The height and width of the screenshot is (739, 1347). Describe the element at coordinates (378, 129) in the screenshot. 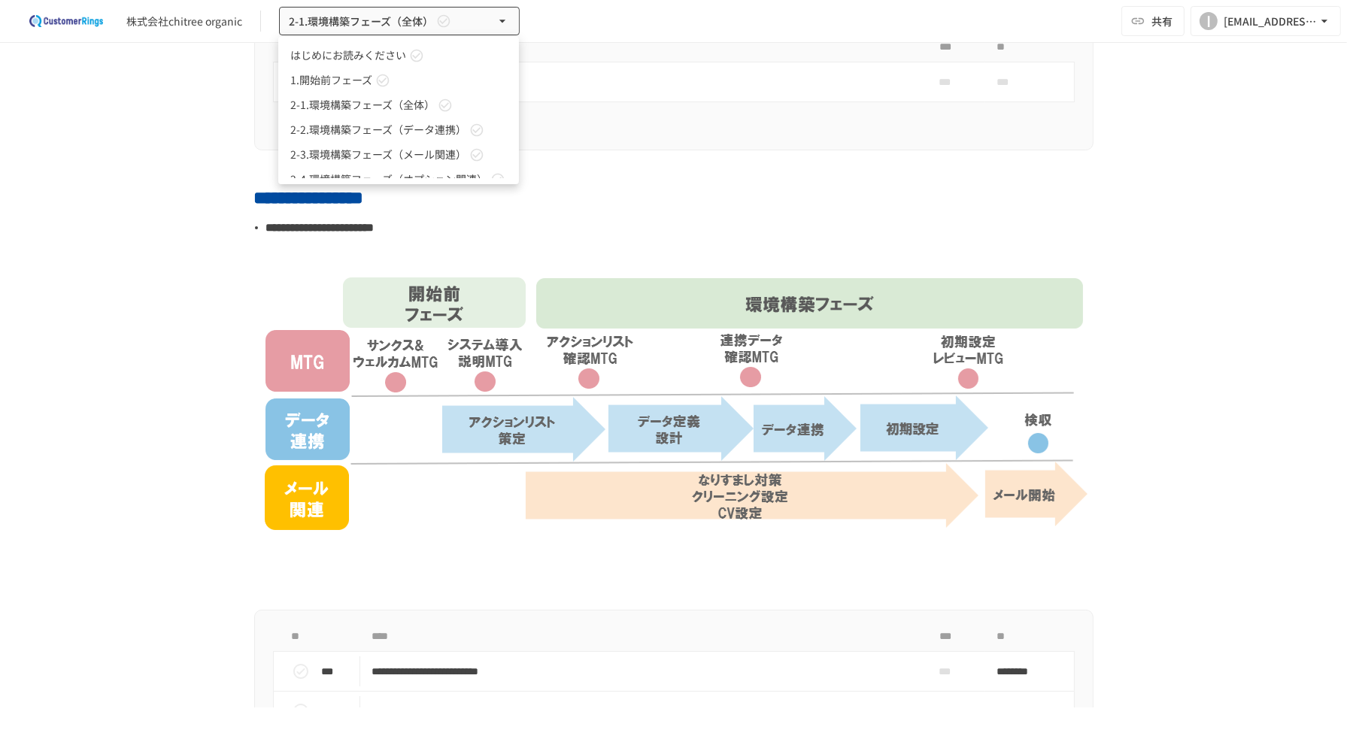

I see `span: 2-2.環境構築フェーズ（データ連携）` at that location.